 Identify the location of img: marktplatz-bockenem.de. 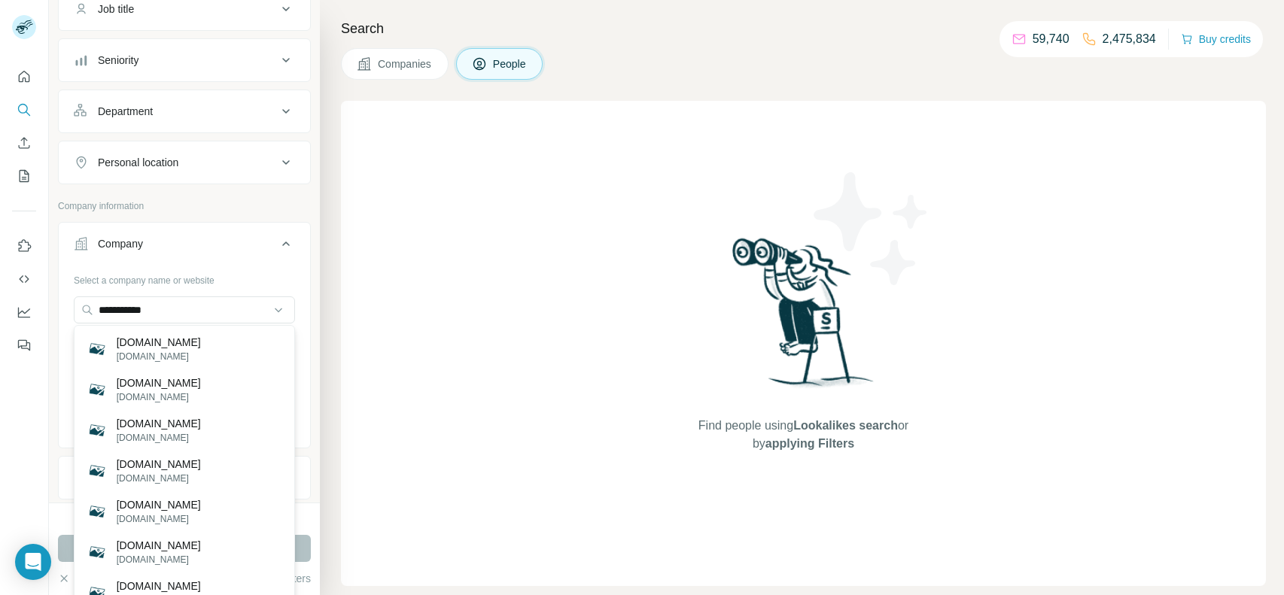
(97, 471).